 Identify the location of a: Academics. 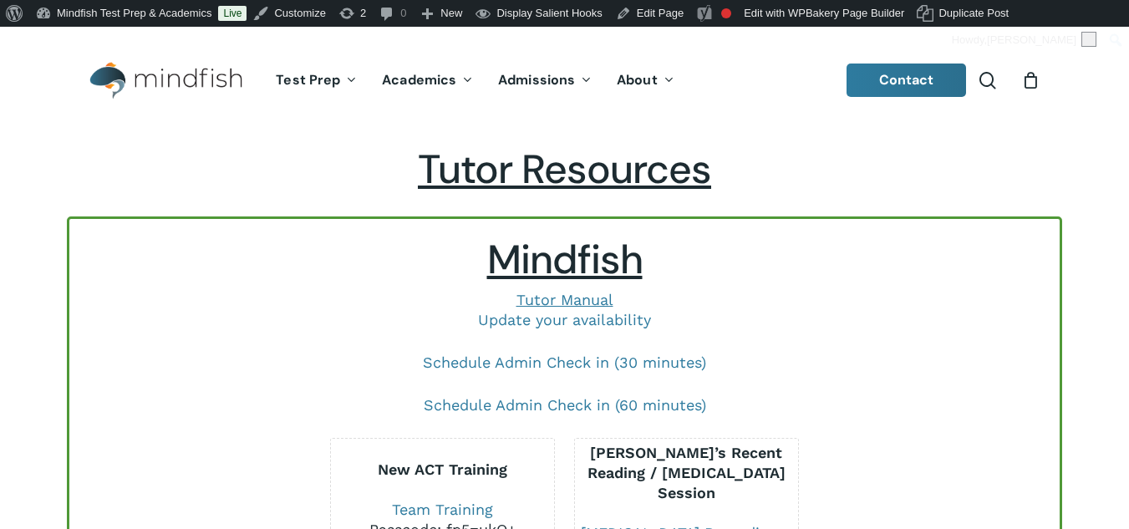
(427, 80).